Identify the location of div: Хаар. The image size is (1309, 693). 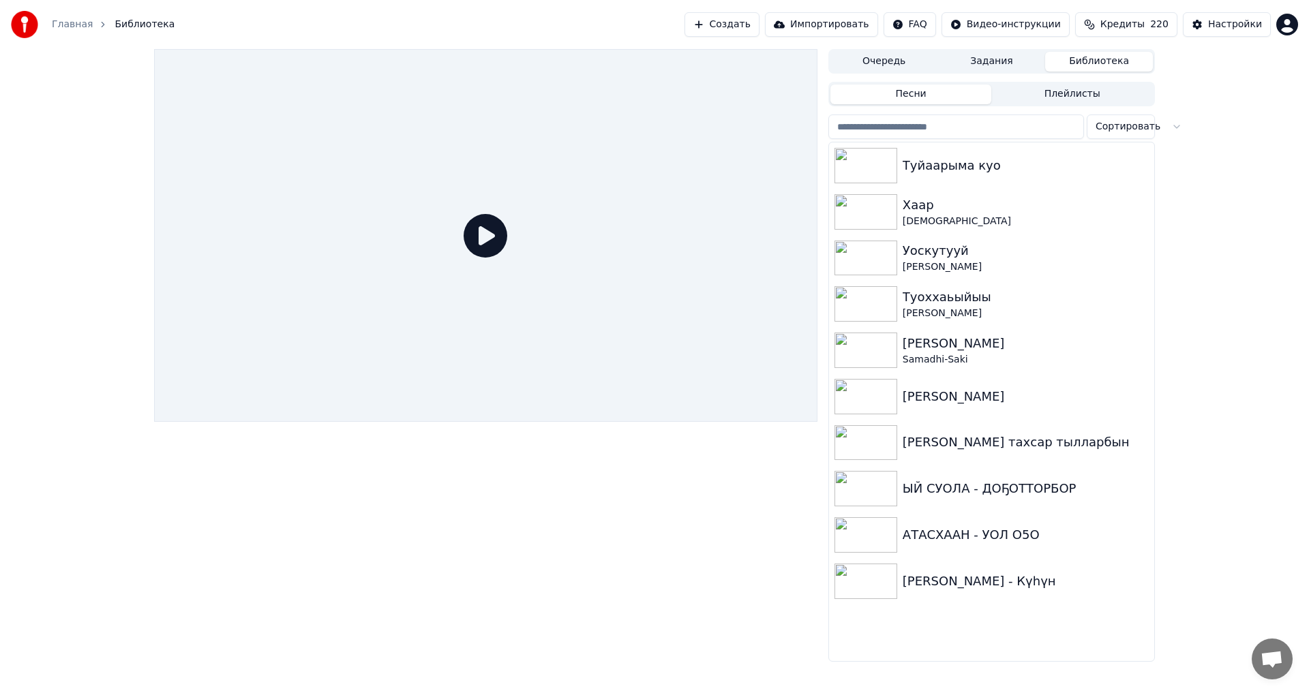
(1025, 205).